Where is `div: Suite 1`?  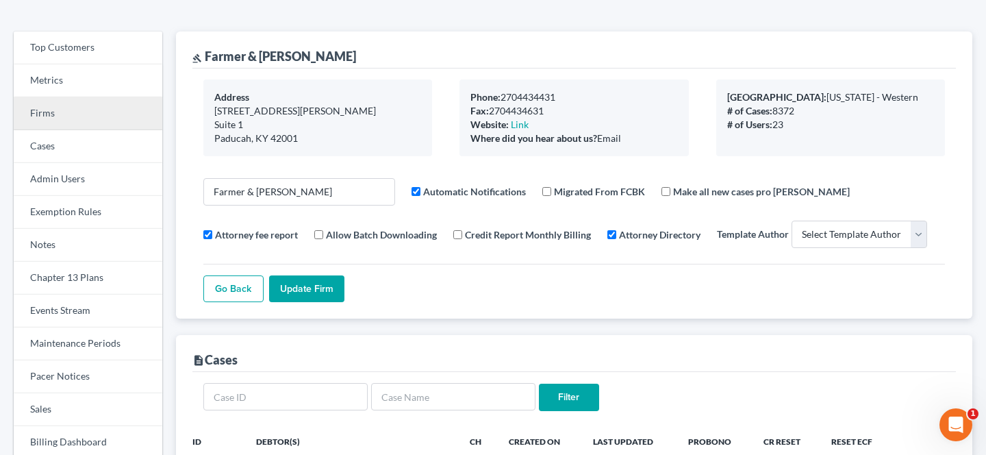 div: Suite 1 is located at coordinates (318, 125).